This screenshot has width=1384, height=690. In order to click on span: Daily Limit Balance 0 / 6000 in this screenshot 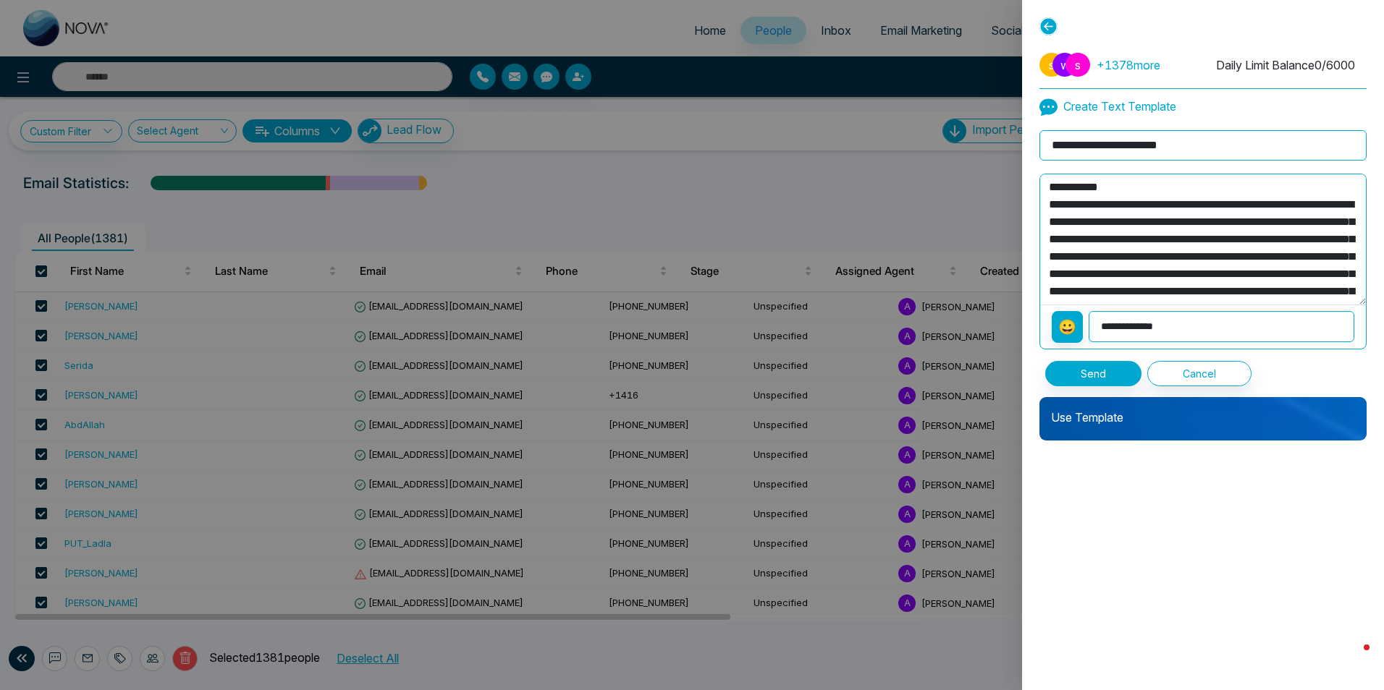, I will do `click(1285, 65)`.